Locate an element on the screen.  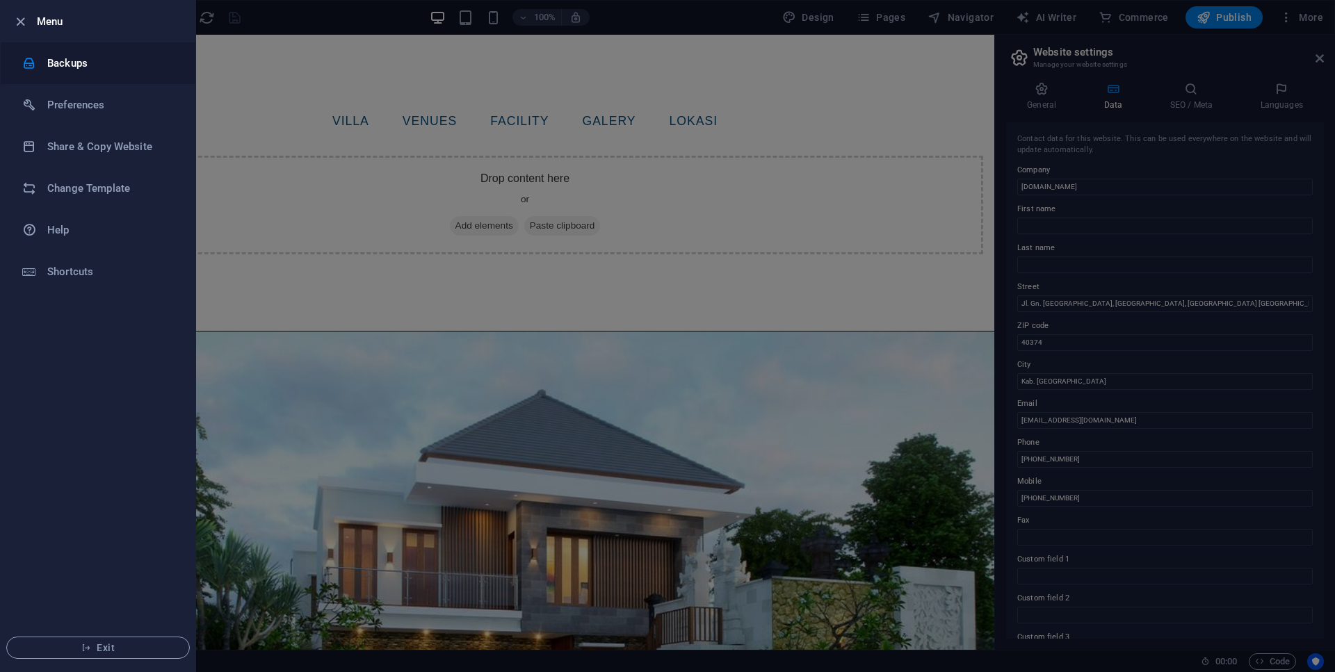
button: Exit is located at coordinates (98, 648).